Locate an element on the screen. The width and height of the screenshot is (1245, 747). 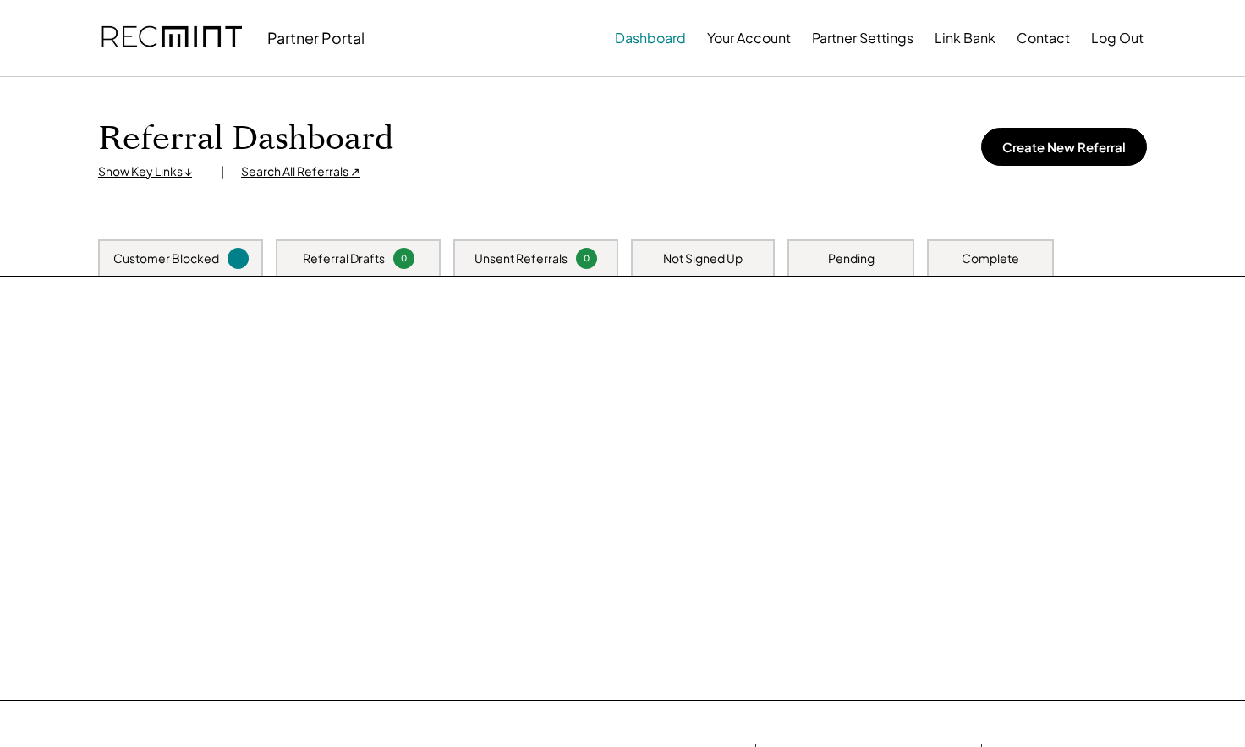
button: Link Bank is located at coordinates (965, 38).